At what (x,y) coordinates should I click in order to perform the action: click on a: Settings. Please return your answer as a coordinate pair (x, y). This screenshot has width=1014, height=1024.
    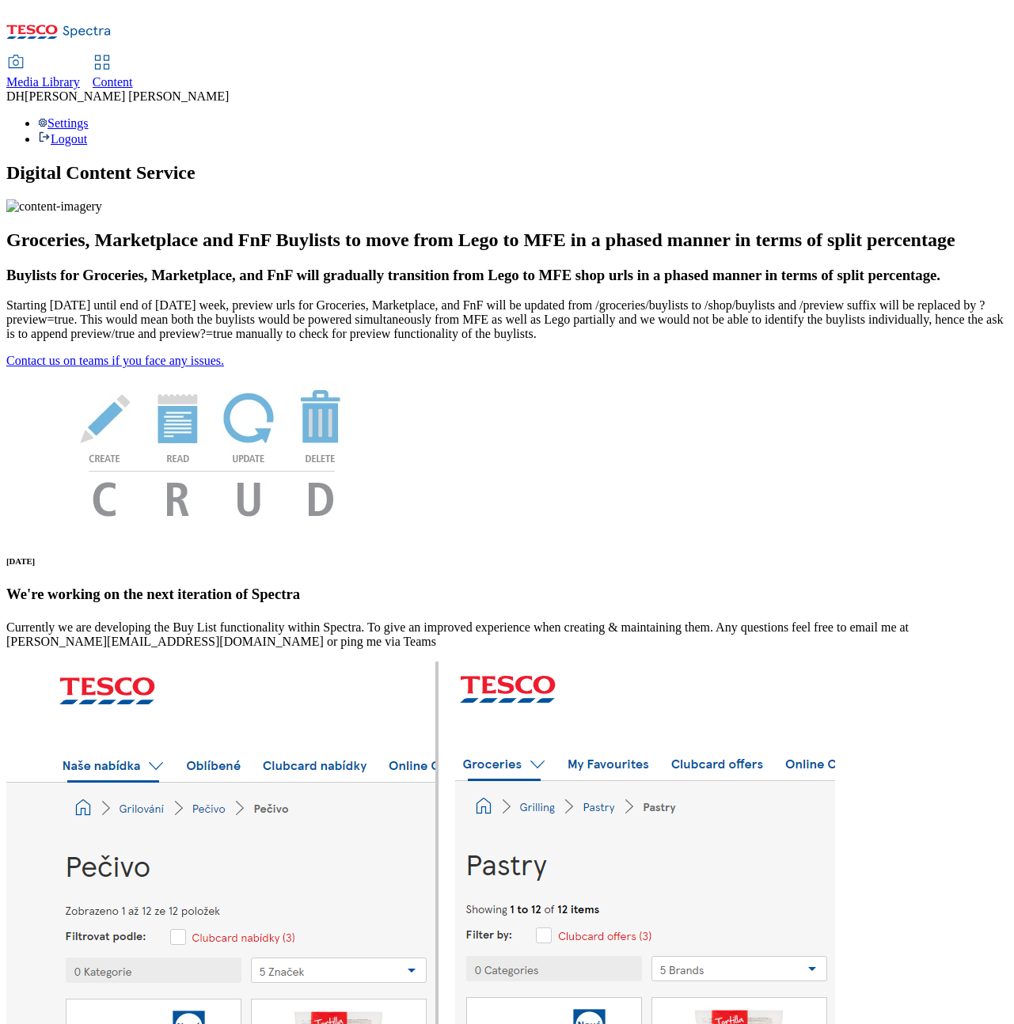
    Looking at the image, I should click on (63, 123).